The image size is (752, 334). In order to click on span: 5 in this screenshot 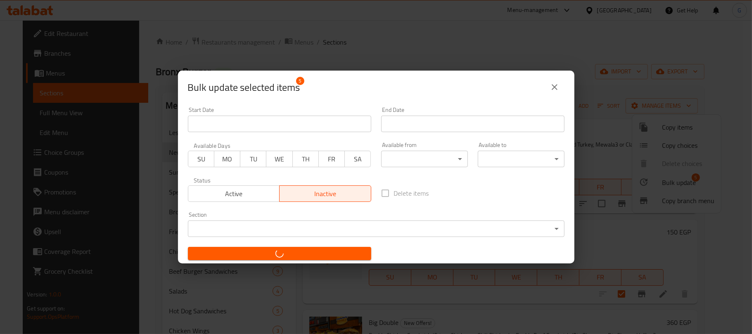, I will do `click(300, 81)`.